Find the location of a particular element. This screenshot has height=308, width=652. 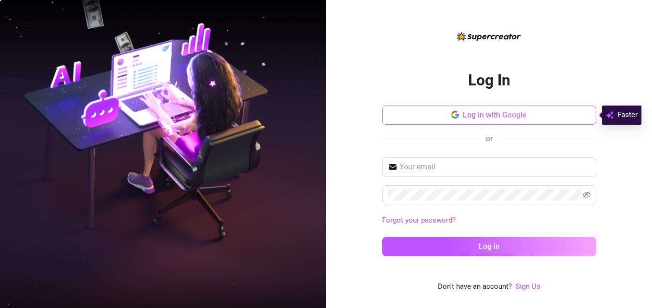

span: eye-invisible is located at coordinates (587, 195).